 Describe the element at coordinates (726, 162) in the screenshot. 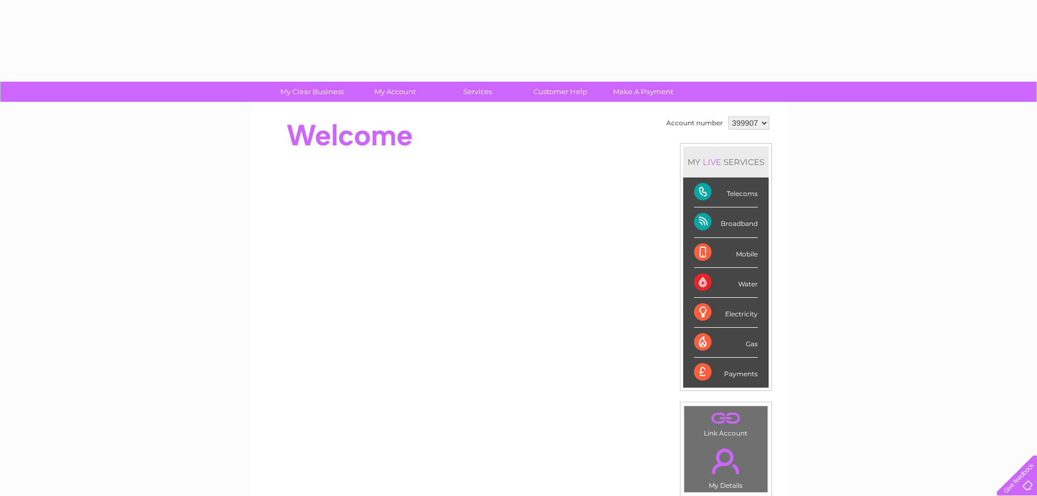

I see `div: MY SERVICES` at that location.